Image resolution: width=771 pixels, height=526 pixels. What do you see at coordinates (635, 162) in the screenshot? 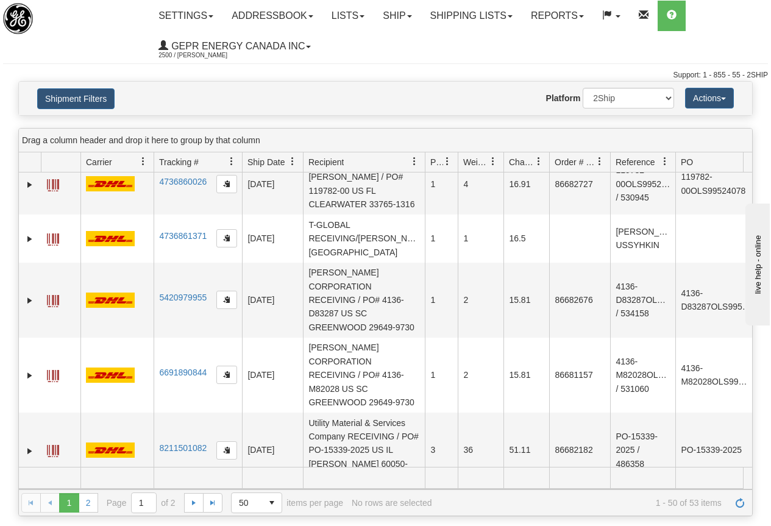
I see `span: Reference` at bounding box center [635, 162].